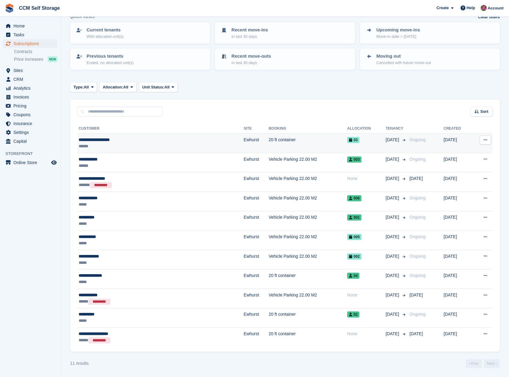  Describe the element at coordinates (153, 87) in the screenshot. I see `span: Unit Status:` at that location.